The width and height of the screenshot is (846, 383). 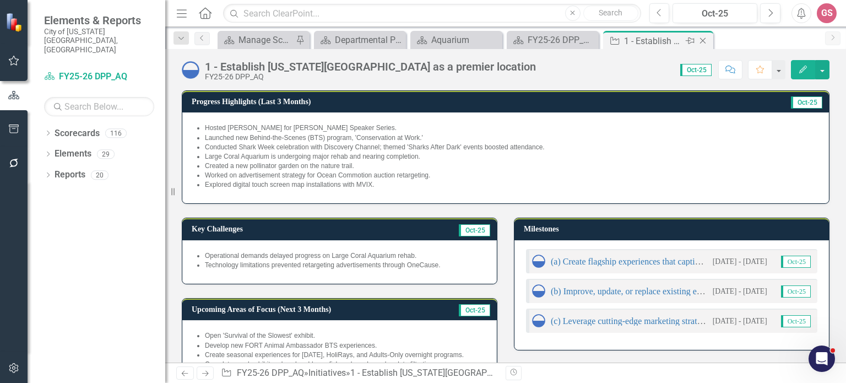 What do you see at coordinates (456, 40) in the screenshot?
I see `a: Aquarium` at bounding box center [456, 40].